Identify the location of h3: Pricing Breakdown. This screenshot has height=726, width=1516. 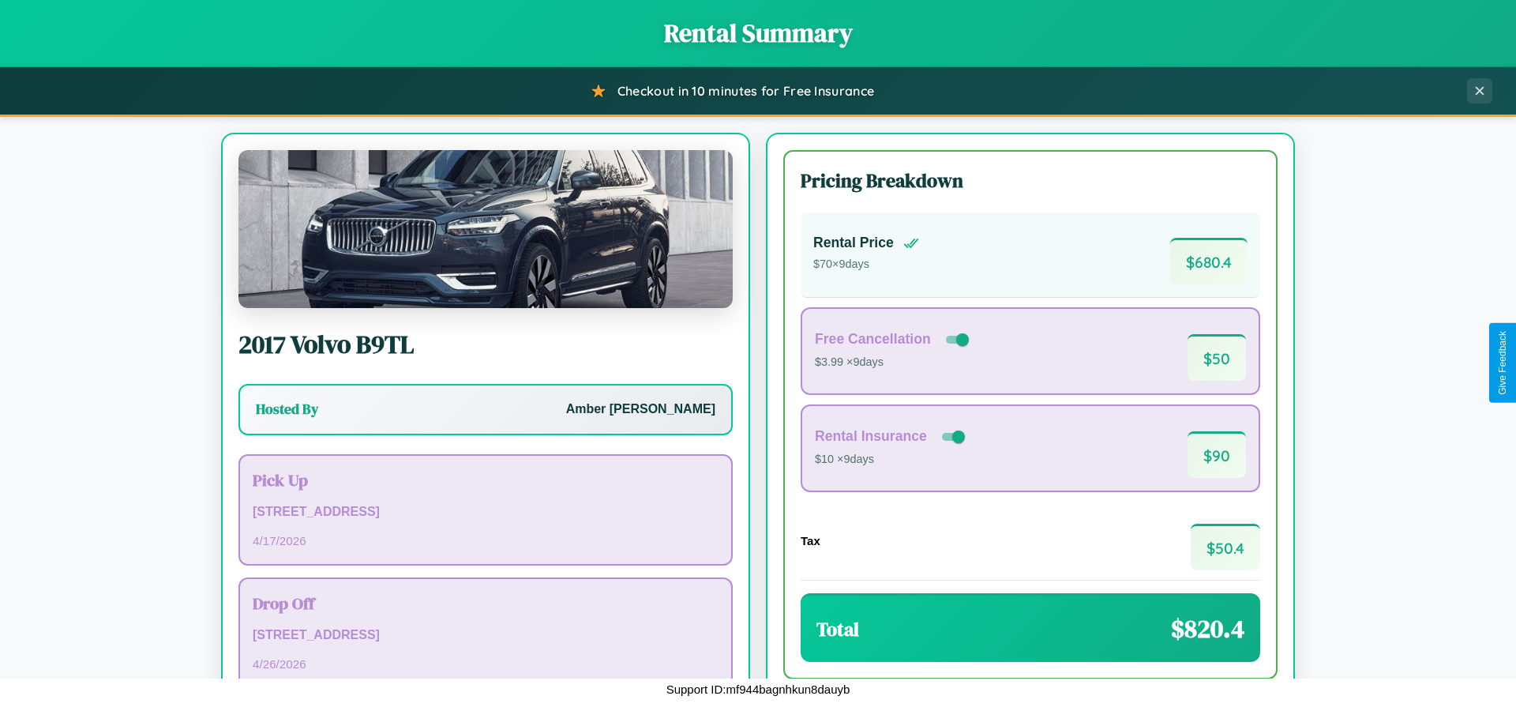
(1031, 180).